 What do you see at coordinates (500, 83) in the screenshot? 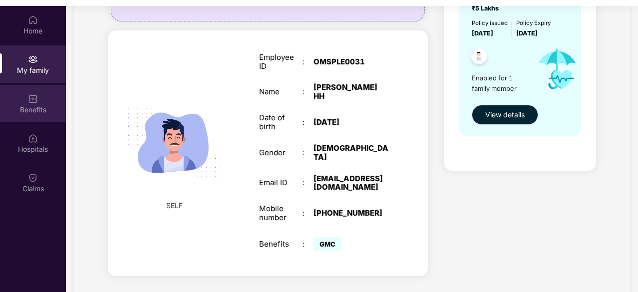
I see `span: Enabled for 1 family member` at bounding box center [500, 83].